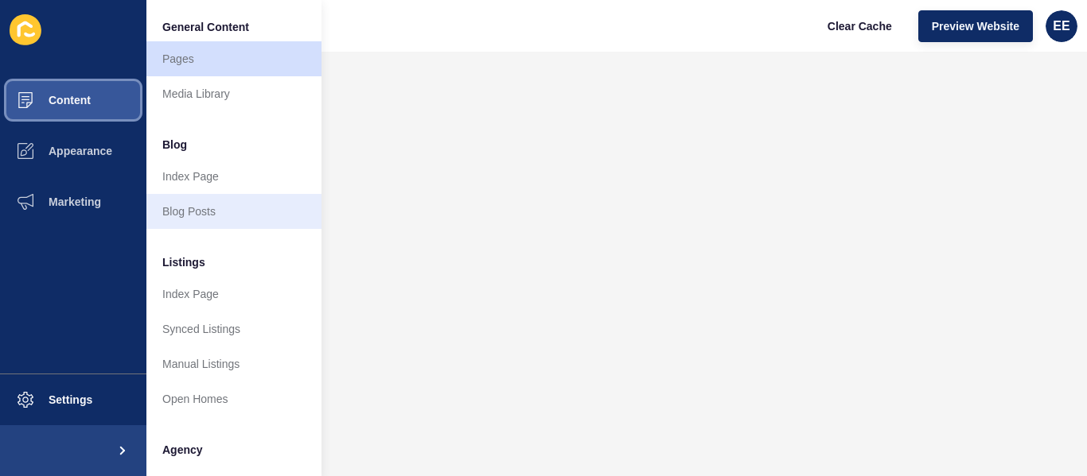 The image size is (1087, 476). I want to click on a: Media Library, so click(234, 94).